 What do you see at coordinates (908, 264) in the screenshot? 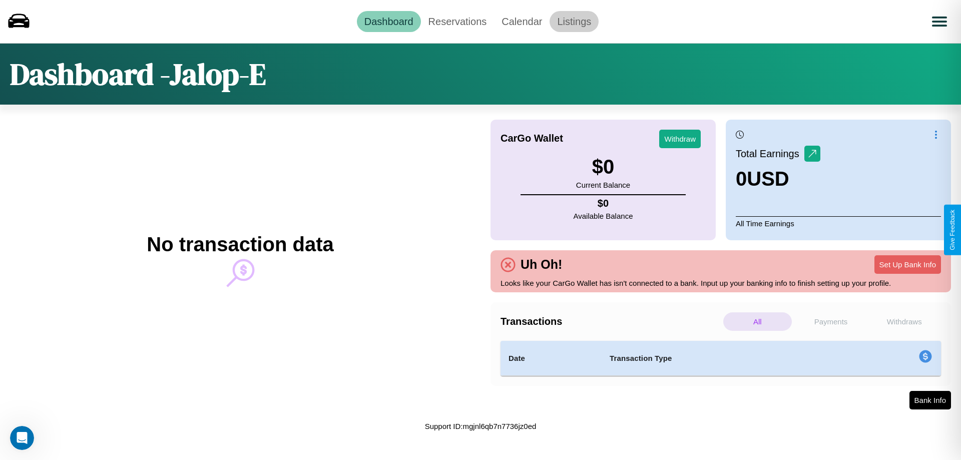
I see `button: Set Up Bank Info` at bounding box center [908, 264].